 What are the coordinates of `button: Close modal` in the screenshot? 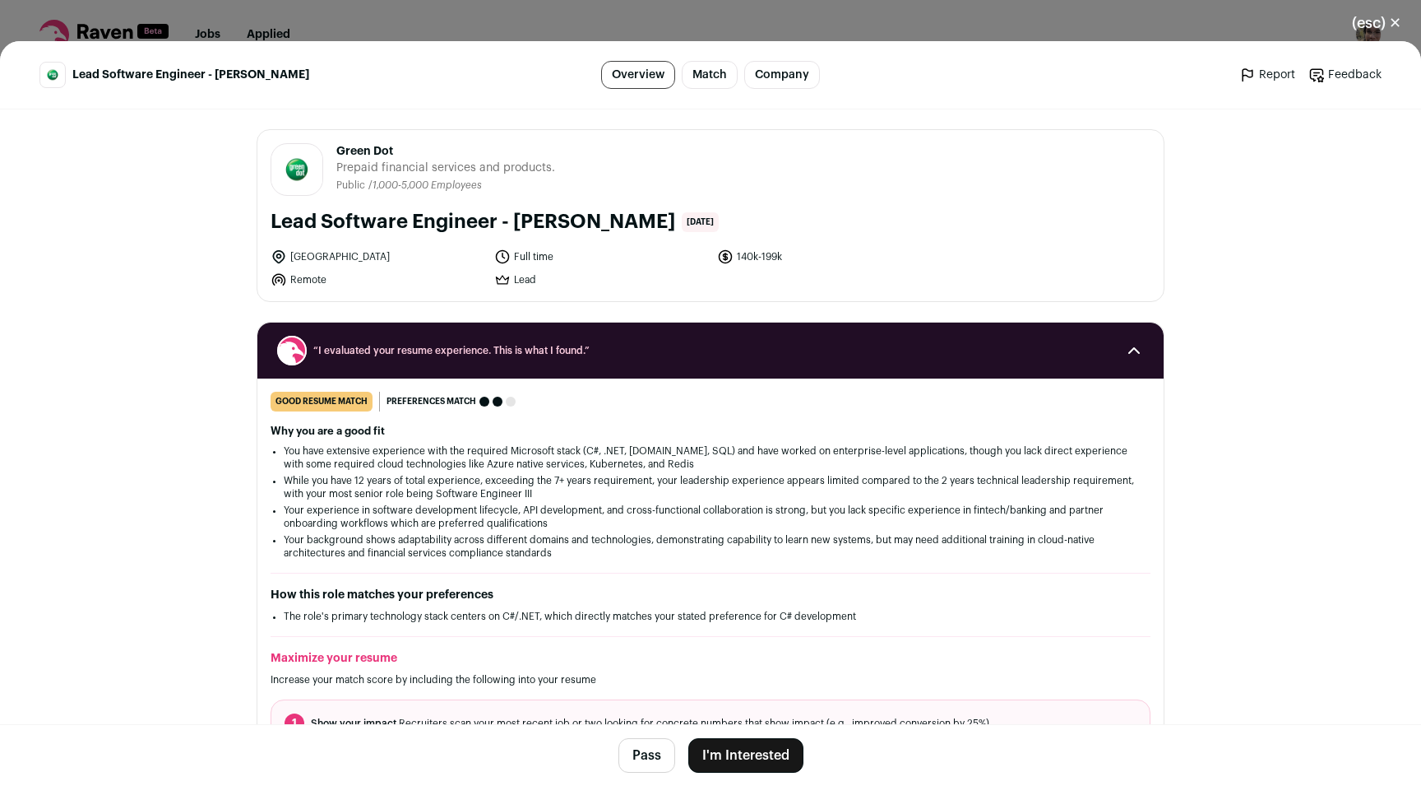 It's located at (1377, 23).